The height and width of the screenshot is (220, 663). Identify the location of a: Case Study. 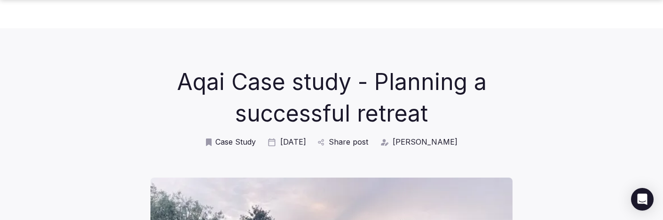
(231, 142).